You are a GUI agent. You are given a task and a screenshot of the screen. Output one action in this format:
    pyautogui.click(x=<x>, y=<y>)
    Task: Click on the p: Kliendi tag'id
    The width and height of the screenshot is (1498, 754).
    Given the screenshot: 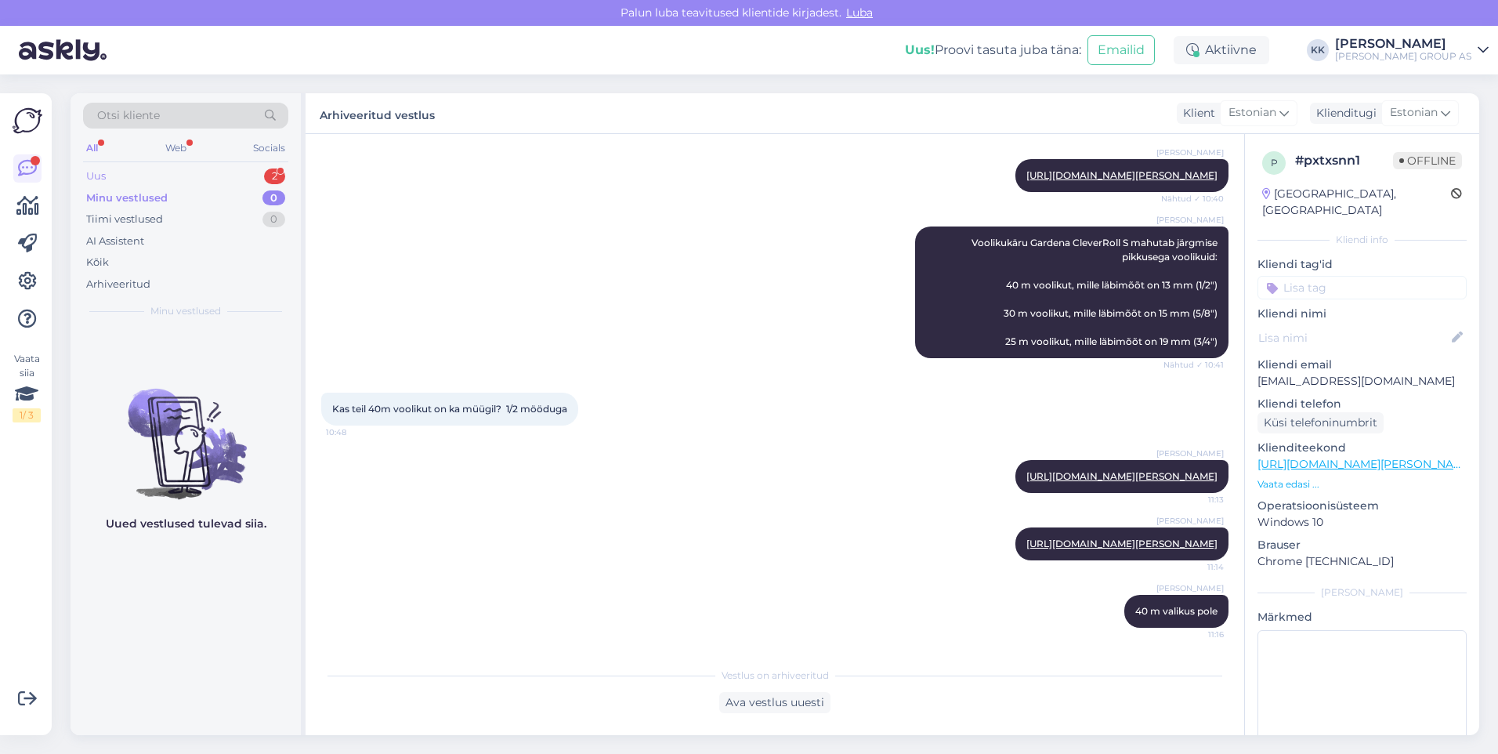 What is the action you would take?
    pyautogui.click(x=1362, y=264)
    